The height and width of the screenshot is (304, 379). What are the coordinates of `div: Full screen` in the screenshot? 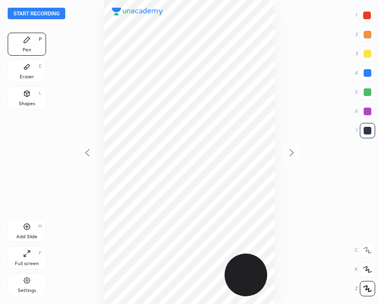 It's located at (27, 263).